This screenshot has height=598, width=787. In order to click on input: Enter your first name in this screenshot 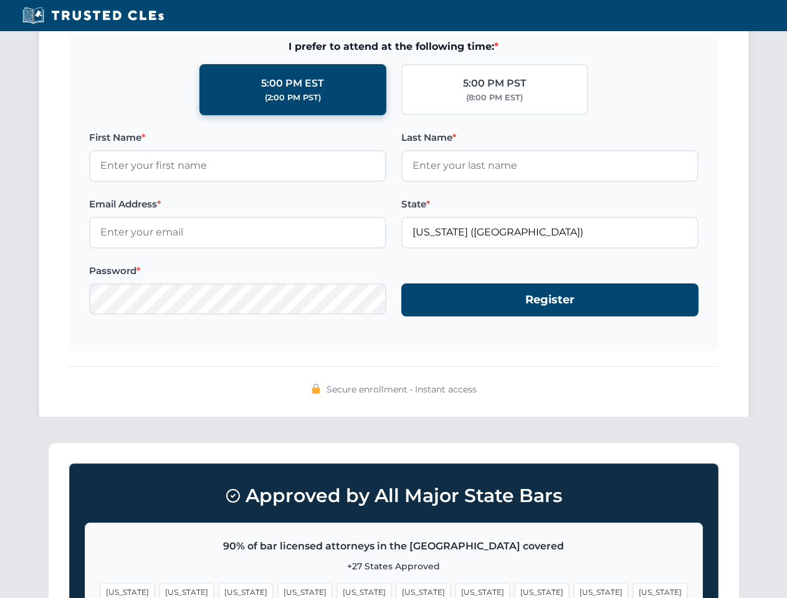, I will do `click(237, 166)`.